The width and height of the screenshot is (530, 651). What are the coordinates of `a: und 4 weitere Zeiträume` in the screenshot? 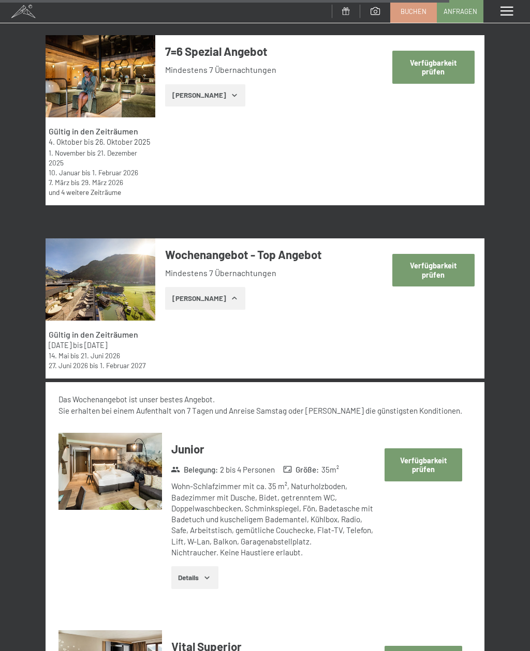 It's located at (85, 192).